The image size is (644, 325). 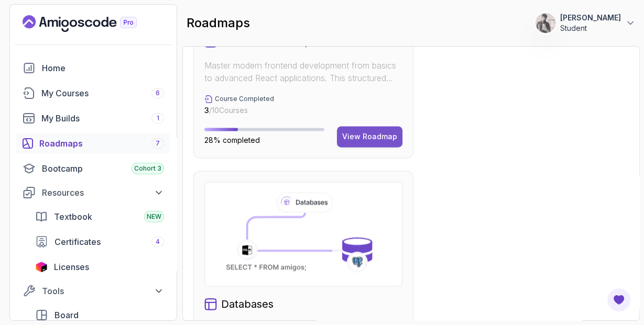 What do you see at coordinates (93, 144) in the screenshot?
I see `a: roadmaps` at bounding box center [93, 144].